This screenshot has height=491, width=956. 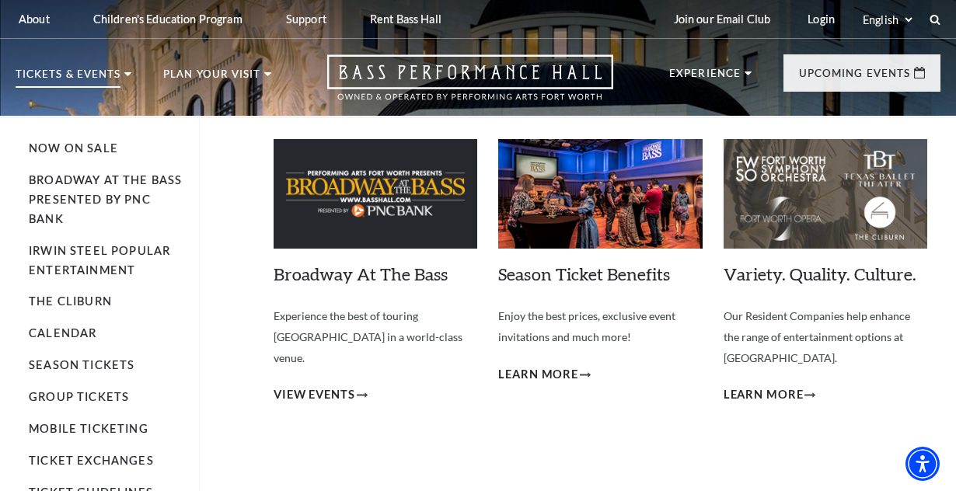 What do you see at coordinates (320, 395) in the screenshot?
I see `a: View Events` at bounding box center [320, 395].